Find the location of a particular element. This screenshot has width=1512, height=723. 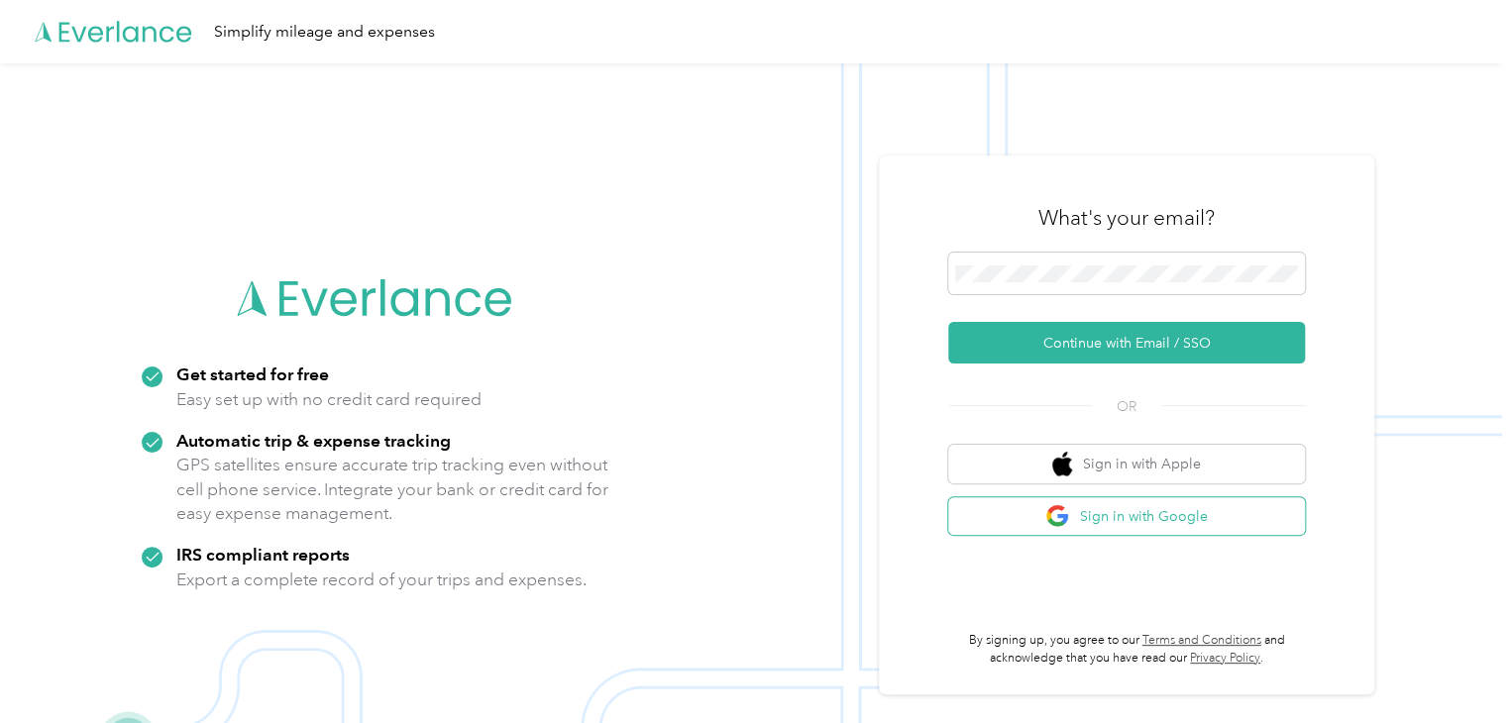

button: apple logoSign in with Apple is located at coordinates (1126, 464).